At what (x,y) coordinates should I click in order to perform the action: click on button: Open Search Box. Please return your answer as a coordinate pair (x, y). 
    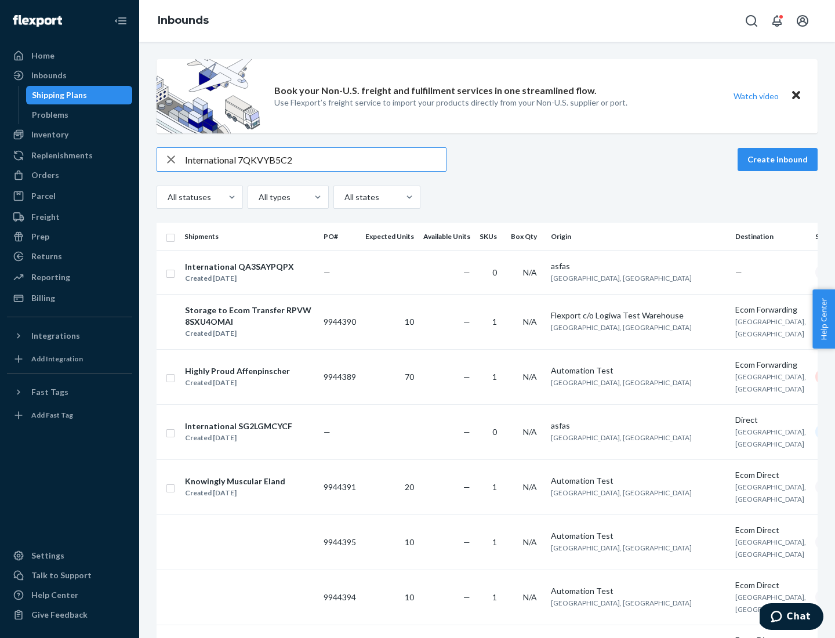
    Looking at the image, I should click on (752, 21).